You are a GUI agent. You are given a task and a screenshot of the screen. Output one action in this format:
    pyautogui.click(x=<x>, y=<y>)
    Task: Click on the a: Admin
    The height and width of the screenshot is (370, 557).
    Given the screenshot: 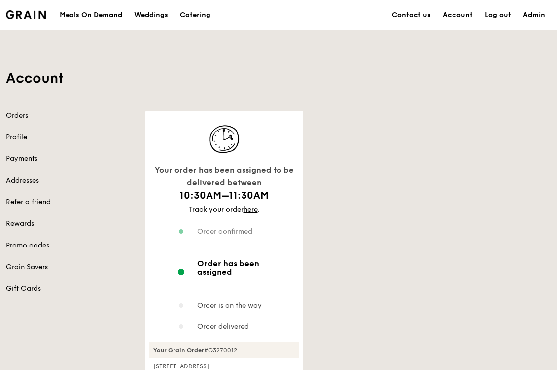 What is the action you would take?
    pyautogui.click(x=533, y=15)
    